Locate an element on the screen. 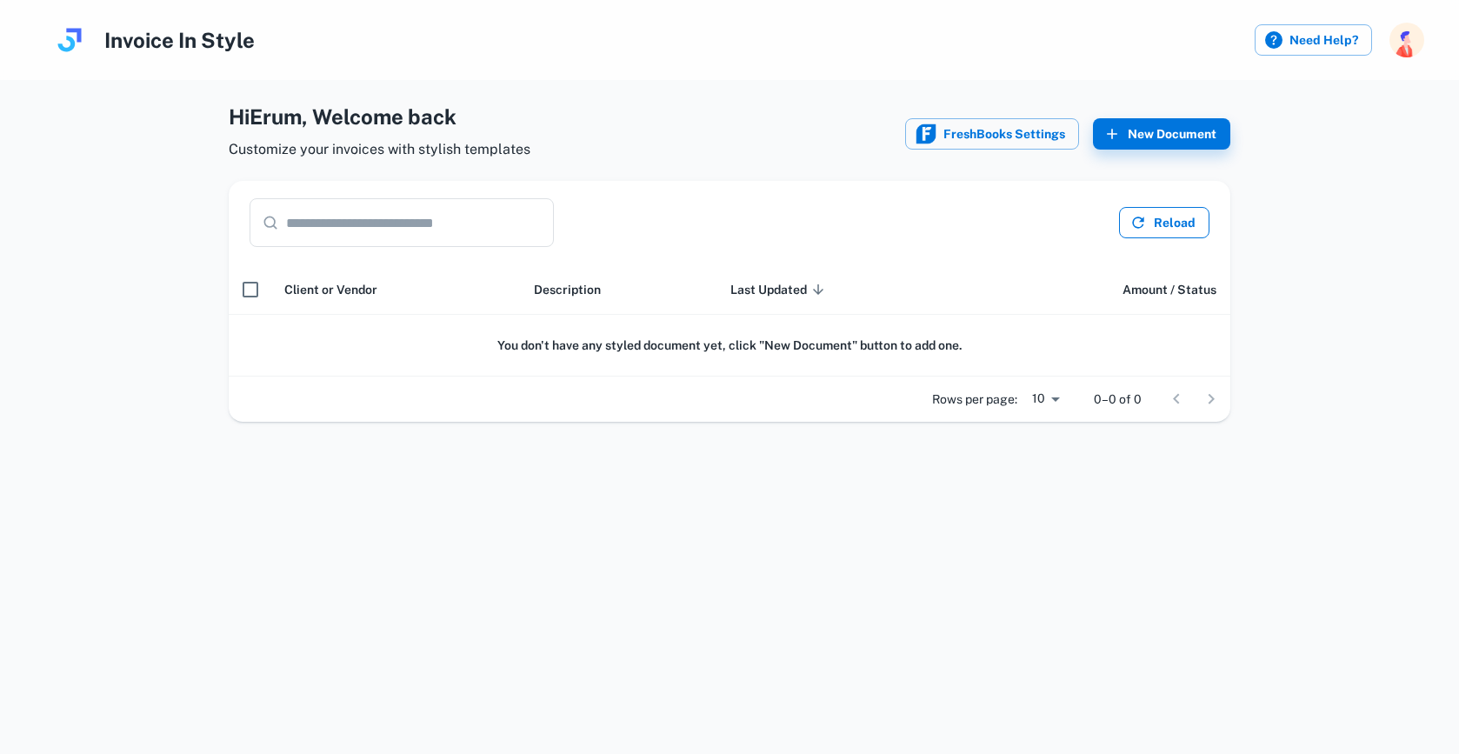 Image resolution: width=1459 pixels, height=754 pixels. p: Rows per page: is located at coordinates (974, 399).